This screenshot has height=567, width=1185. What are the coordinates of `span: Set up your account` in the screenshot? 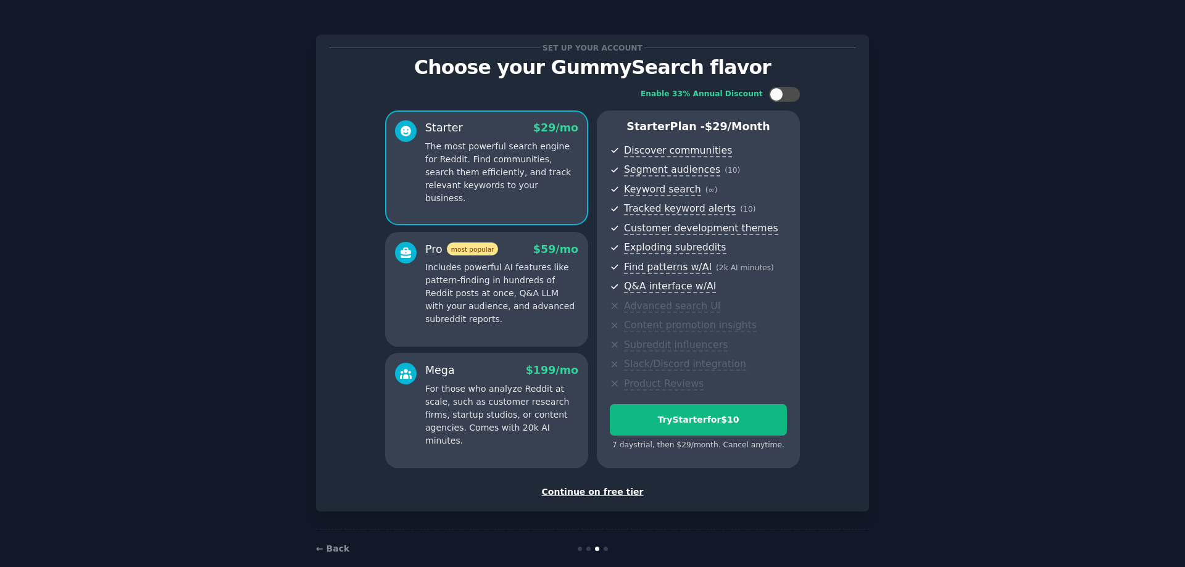 It's located at (593, 48).